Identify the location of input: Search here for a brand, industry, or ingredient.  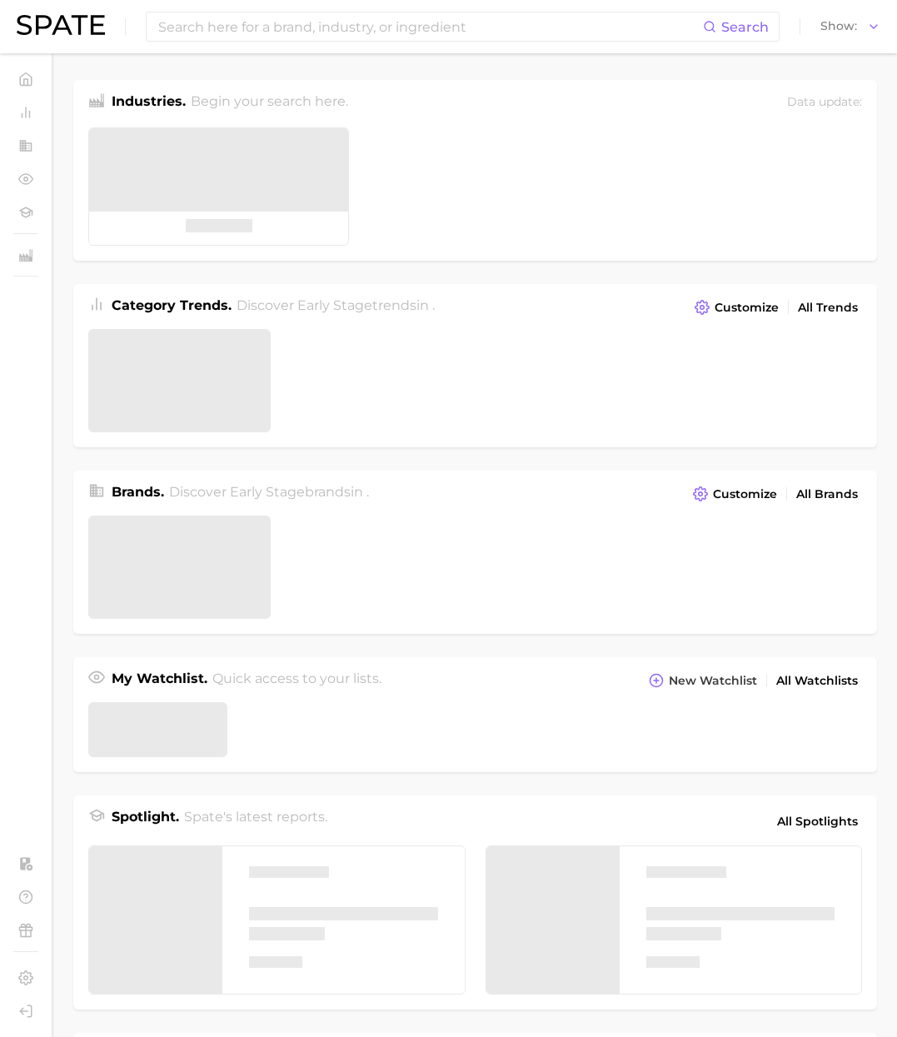
(430, 27).